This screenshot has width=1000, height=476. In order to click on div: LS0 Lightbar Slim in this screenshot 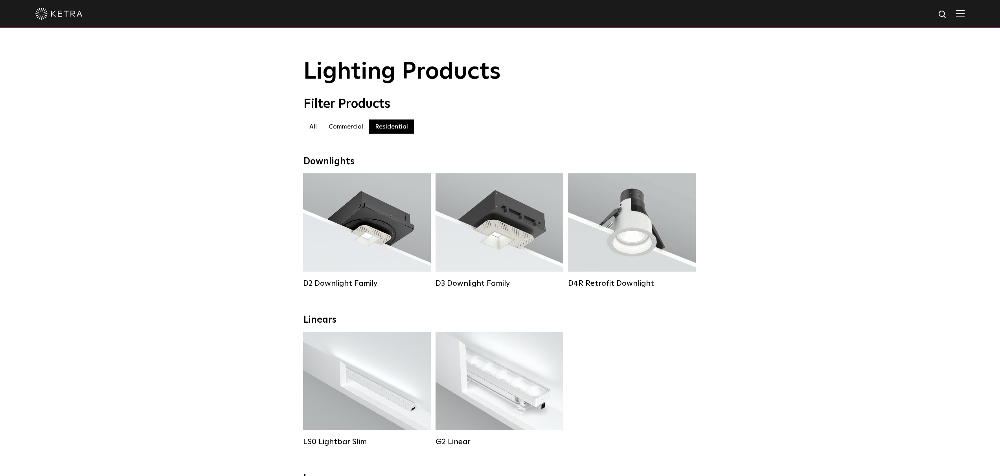, I will do `click(367, 442)`.